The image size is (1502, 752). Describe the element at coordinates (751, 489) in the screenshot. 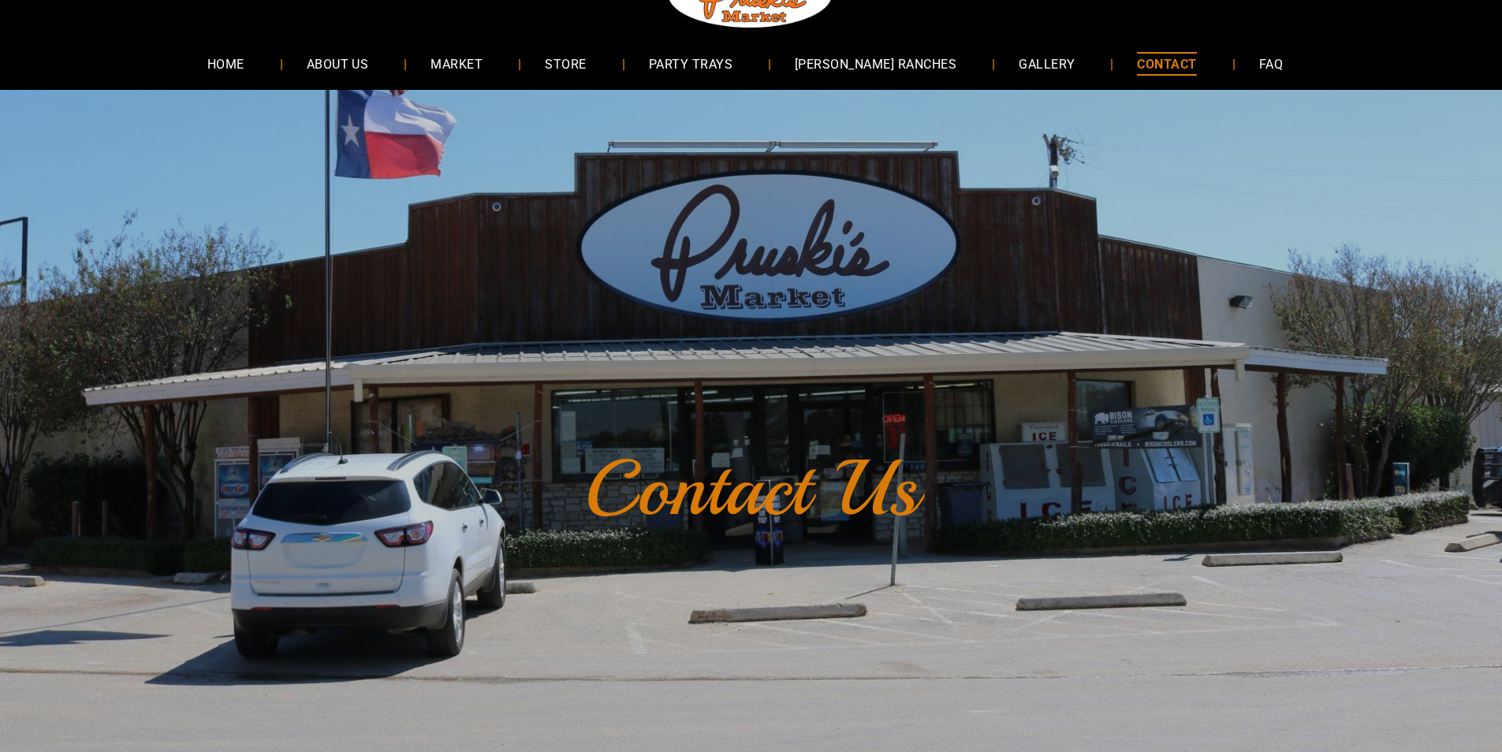

I see `font: Contact Us` at that location.